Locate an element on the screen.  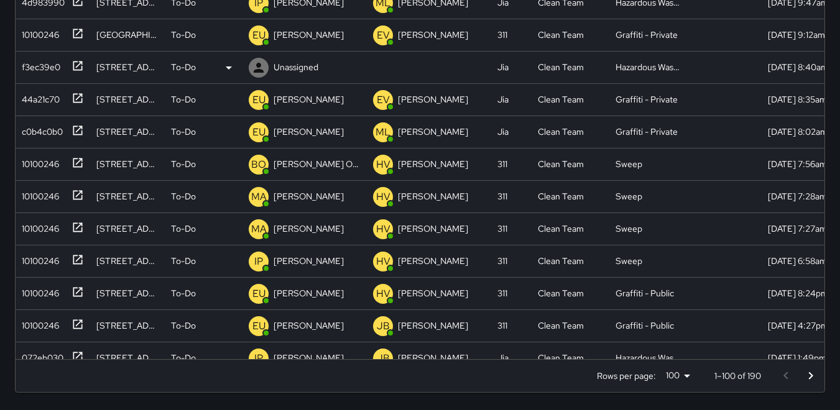
p: Rows per page: is located at coordinates (626, 376).